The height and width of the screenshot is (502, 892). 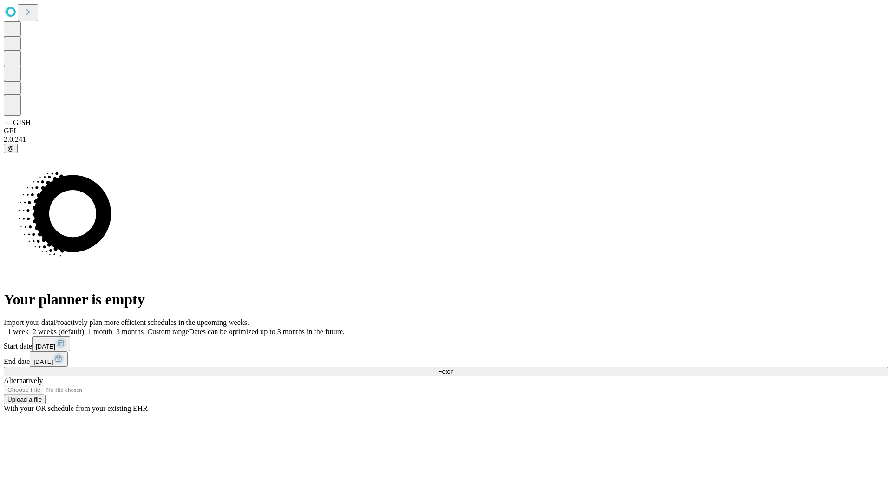 What do you see at coordinates (76, 408) in the screenshot?
I see `span: With your OR schedule from your existing EHR` at bounding box center [76, 408].